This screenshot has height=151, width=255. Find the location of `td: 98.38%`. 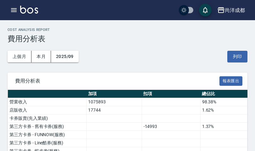

td: 98.38% is located at coordinates (223, 102).